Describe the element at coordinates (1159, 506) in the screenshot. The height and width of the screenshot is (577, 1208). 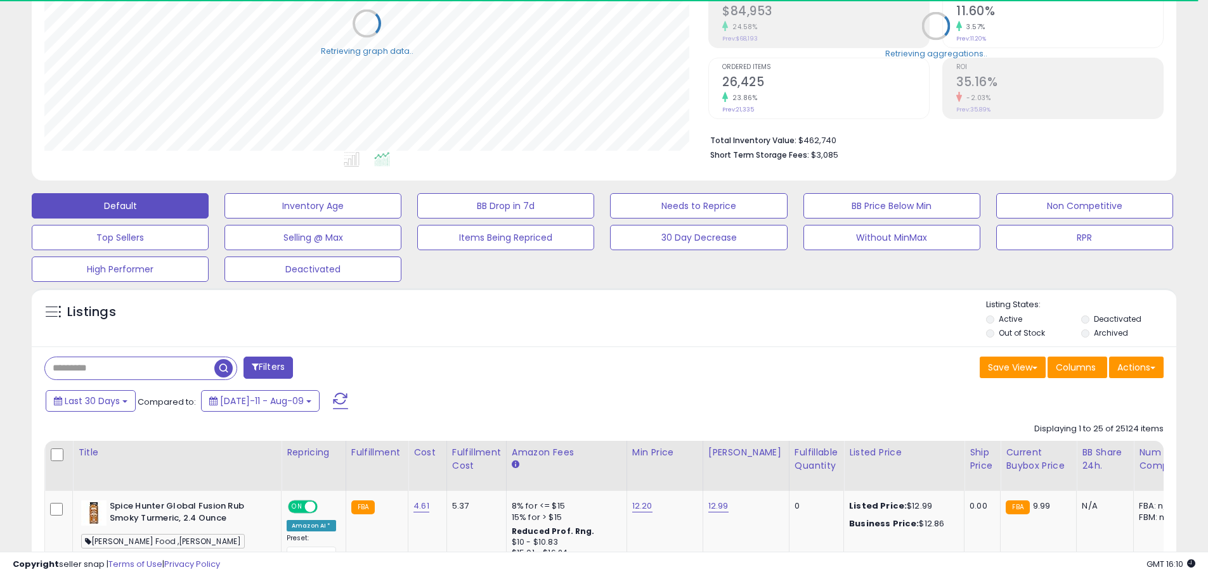
I see `div: FBA: n/a` at that location.